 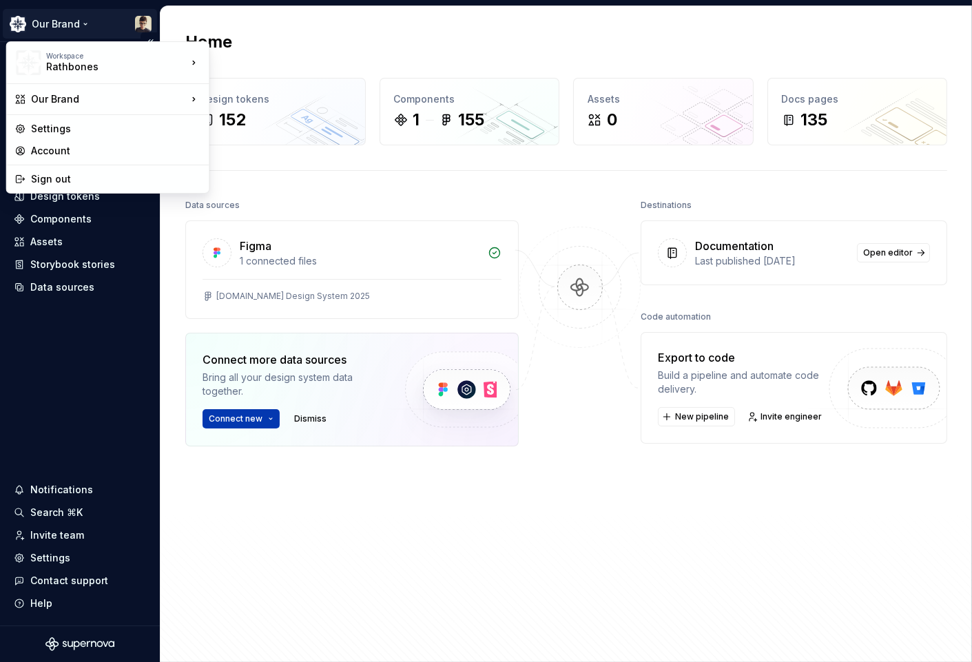 I want to click on div: Workspace, so click(x=116, y=56).